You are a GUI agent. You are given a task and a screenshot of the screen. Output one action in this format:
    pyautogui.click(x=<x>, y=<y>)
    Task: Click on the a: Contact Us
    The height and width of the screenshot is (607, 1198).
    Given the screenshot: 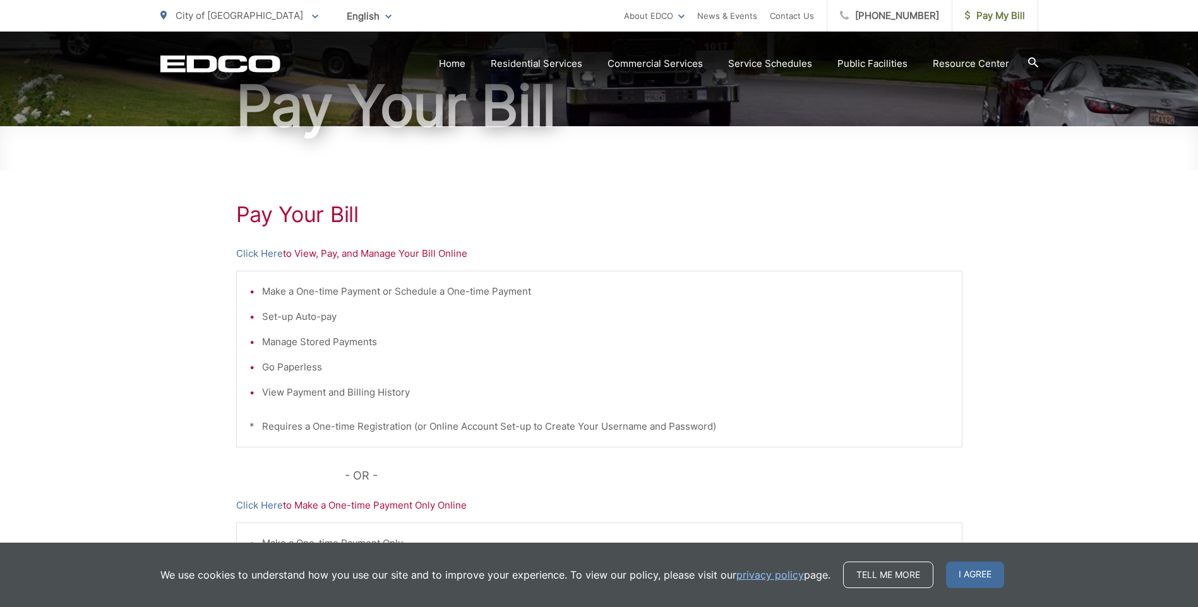 What is the action you would take?
    pyautogui.click(x=792, y=16)
    